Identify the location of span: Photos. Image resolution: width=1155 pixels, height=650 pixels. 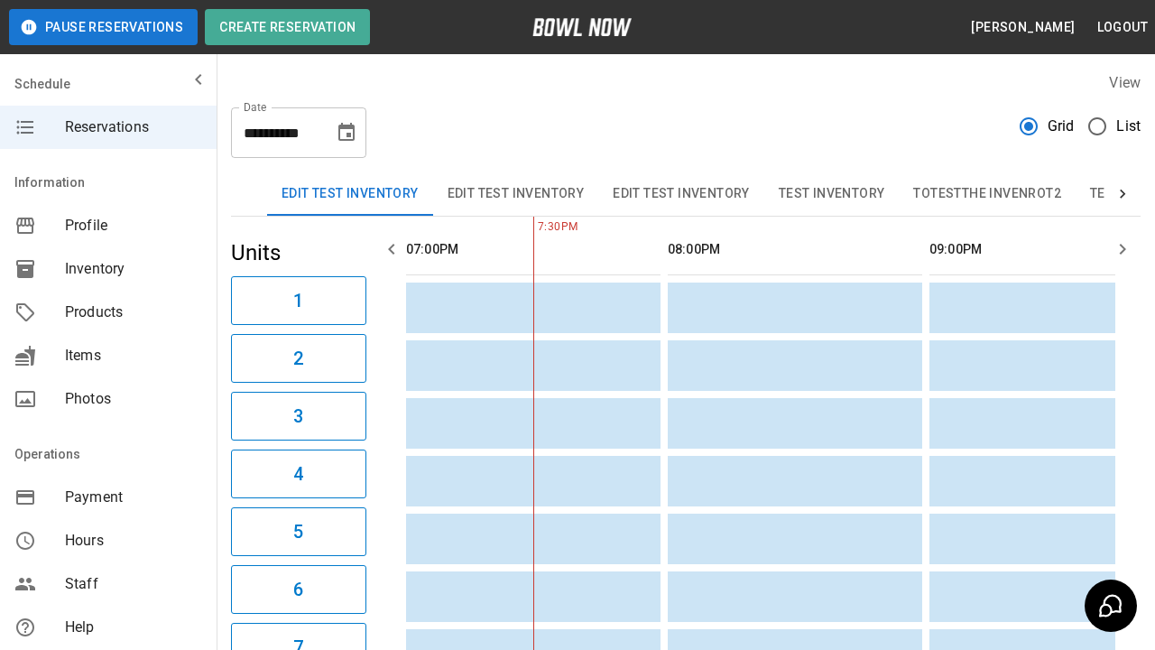
(134, 399).